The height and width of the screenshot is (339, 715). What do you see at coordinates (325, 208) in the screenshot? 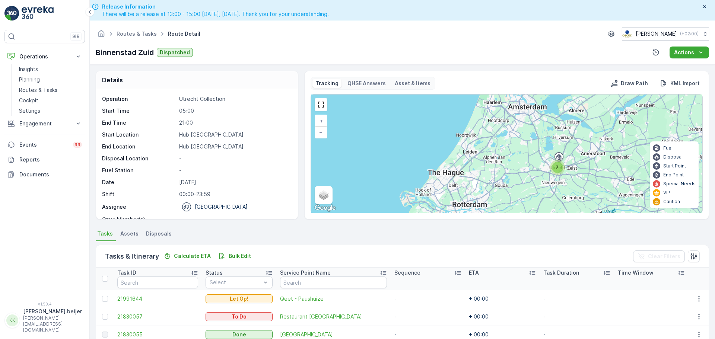
I see `a: Open this area in Google Maps (opens a new window)` at bounding box center [325, 208].